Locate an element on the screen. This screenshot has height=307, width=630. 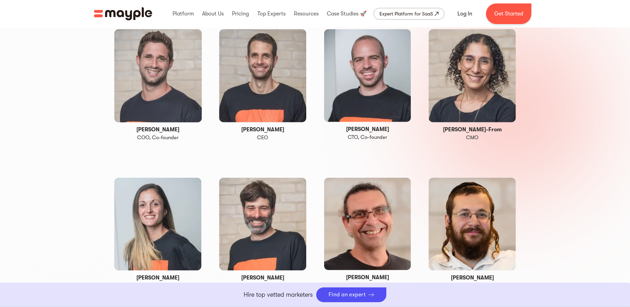
a: home is located at coordinates (123, 14).